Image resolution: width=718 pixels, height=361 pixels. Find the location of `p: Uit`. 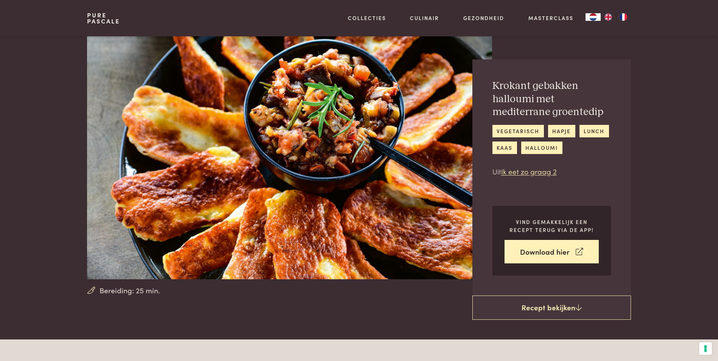

p: Uit is located at coordinates (551, 171).